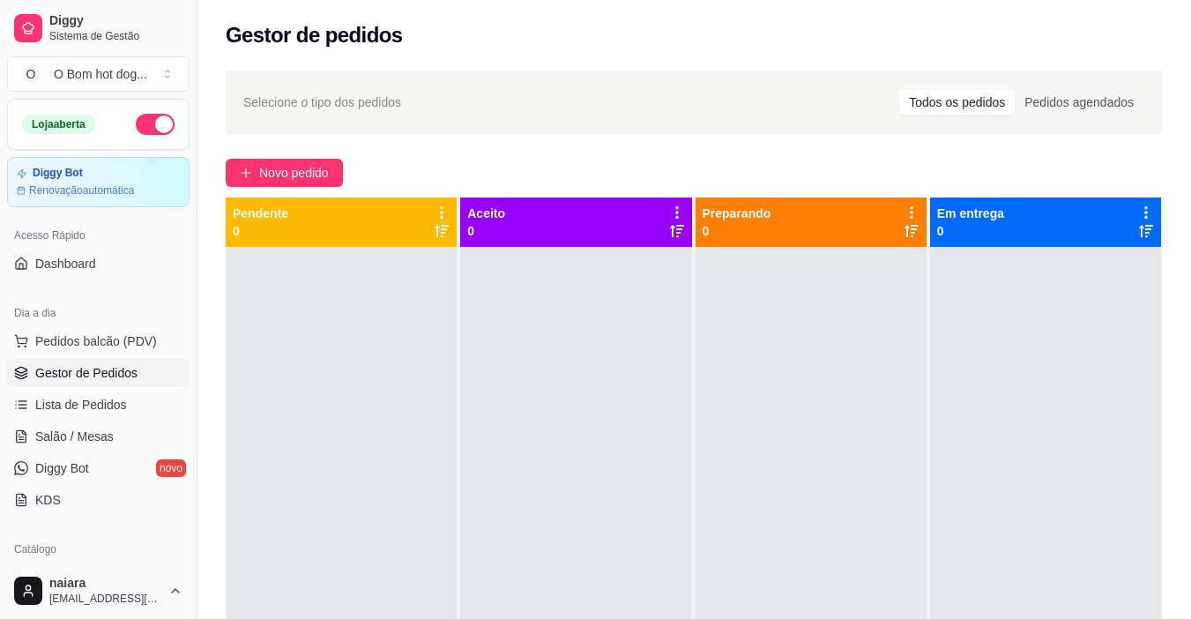 This screenshot has width=1191, height=619. Describe the element at coordinates (31, 74) in the screenshot. I see `span: O` at that location.